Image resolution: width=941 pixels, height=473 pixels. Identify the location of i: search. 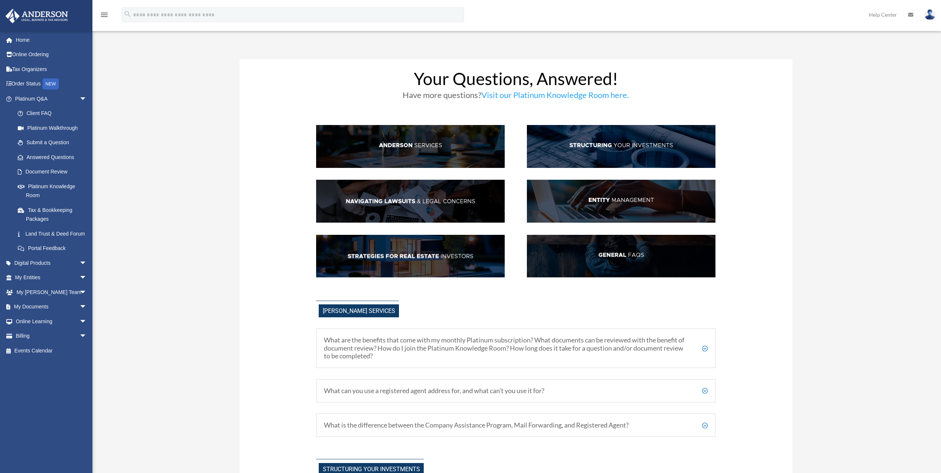
(128, 14).